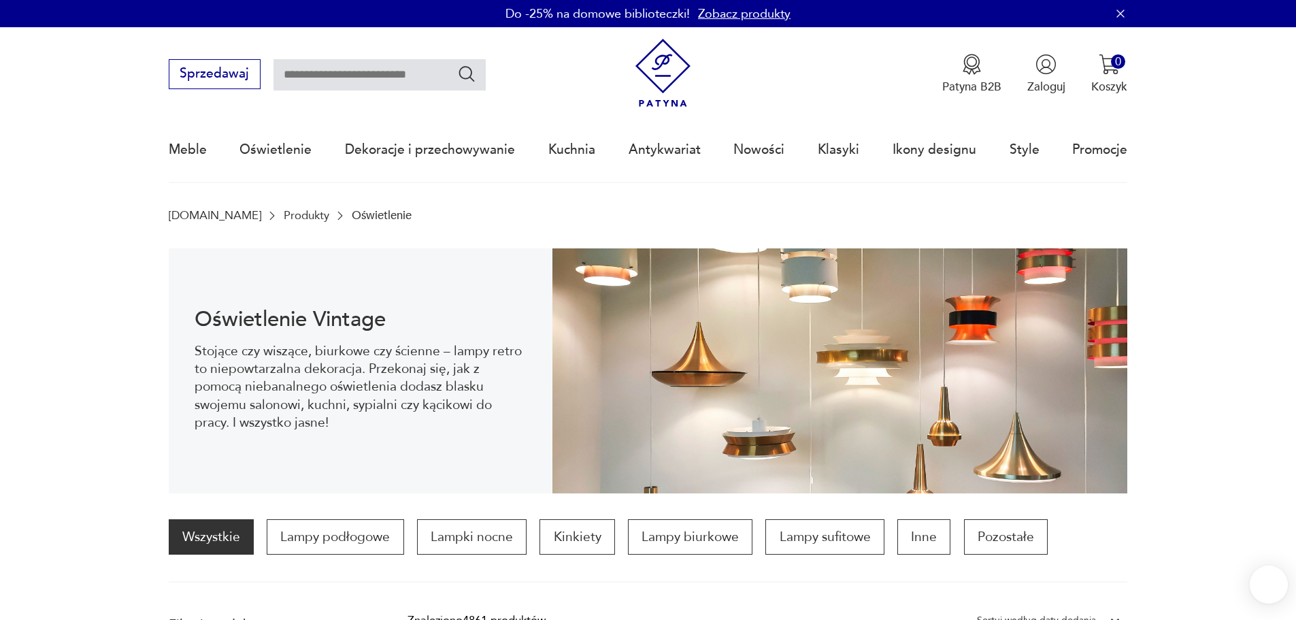 The width and height of the screenshot is (1296, 620). What do you see at coordinates (1005, 537) in the screenshot?
I see `a: Pozostałe` at bounding box center [1005, 537].